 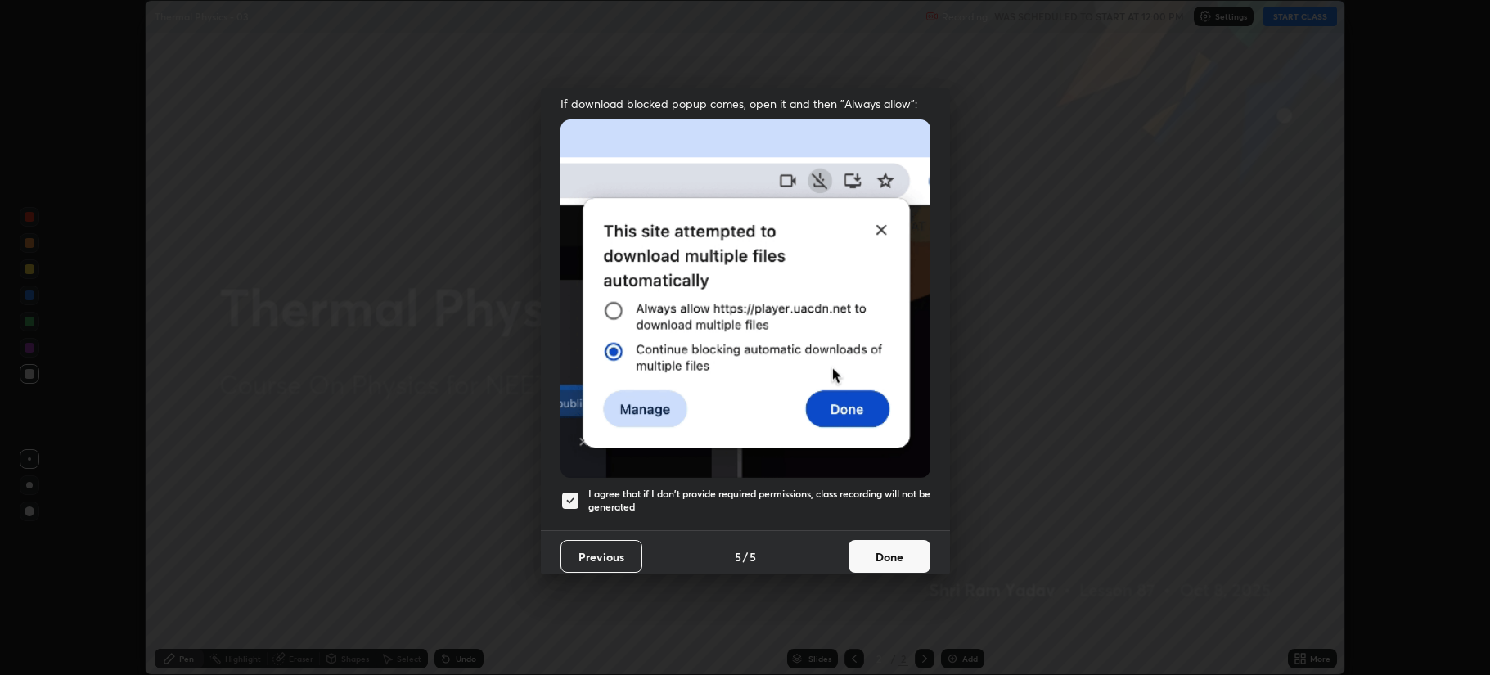 I want to click on img: downloads-permission-blocked.gif, so click(x=746, y=298).